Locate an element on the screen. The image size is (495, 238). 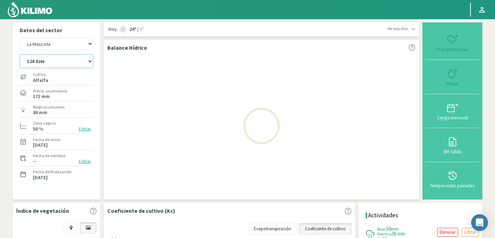
span: Real: is located at coordinates (382, 229).